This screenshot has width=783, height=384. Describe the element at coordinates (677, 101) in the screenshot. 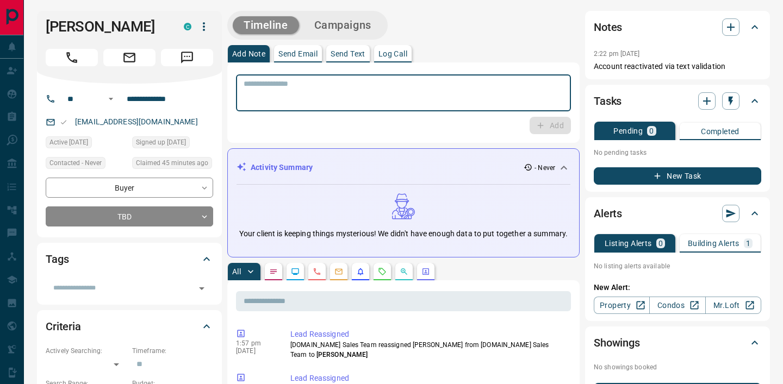

I see `div: Tasks` at that location.